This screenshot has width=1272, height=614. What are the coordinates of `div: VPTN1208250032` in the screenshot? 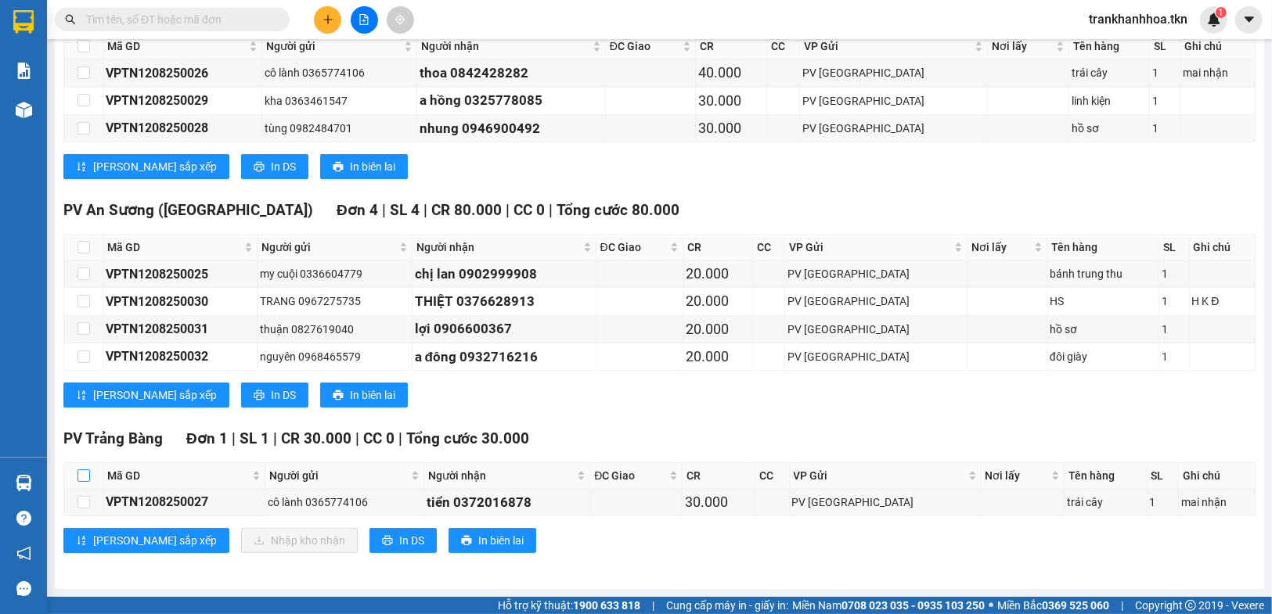 It's located at (180, 356).